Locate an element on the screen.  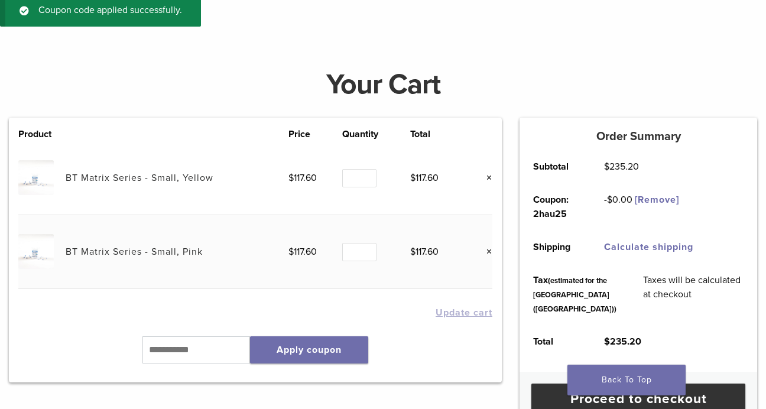
th: Shipping is located at coordinates (555, 247).